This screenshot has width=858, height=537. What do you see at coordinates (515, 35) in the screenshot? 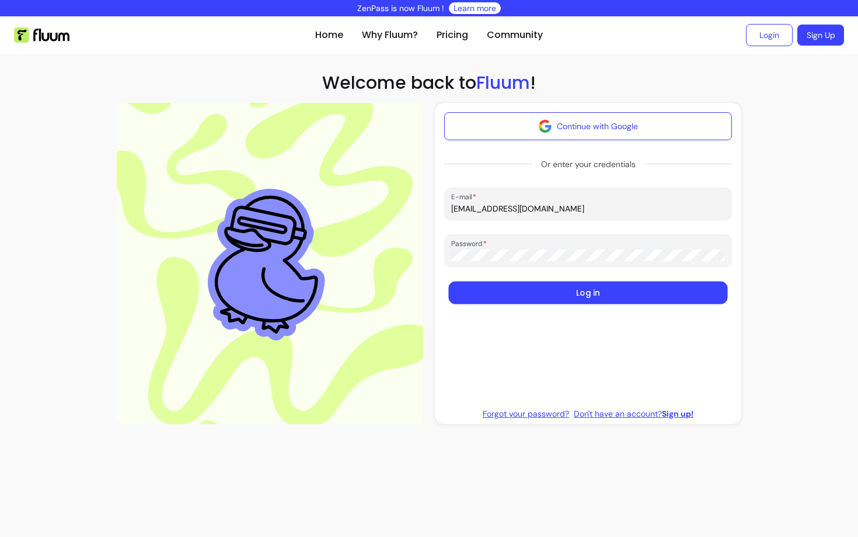
I see `a: Community` at bounding box center [515, 35].